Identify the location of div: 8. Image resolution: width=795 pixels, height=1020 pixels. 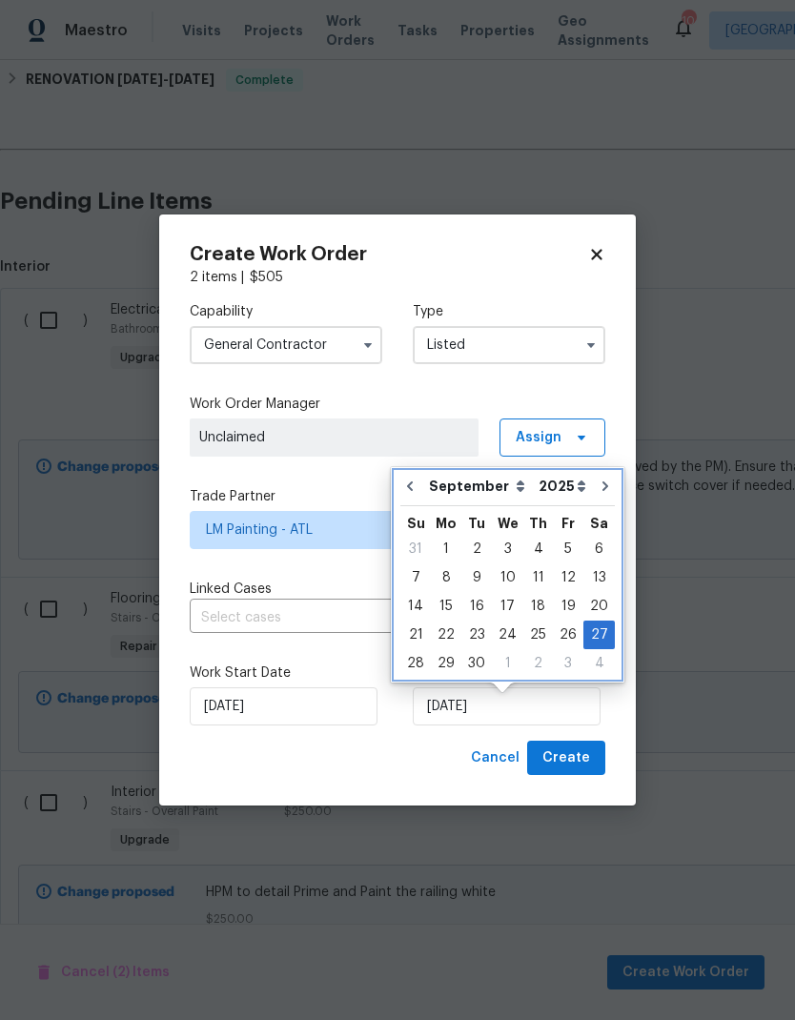
(446, 578).